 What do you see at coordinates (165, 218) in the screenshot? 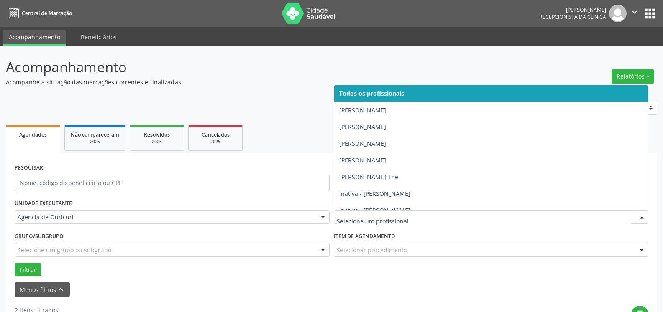
I see `span: Agencia de Ouricuri` at bounding box center [165, 218].